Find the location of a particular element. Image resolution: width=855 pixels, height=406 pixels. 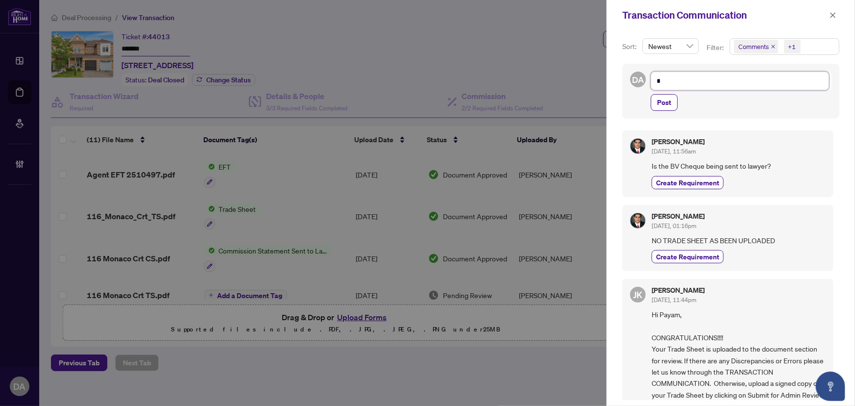

span: Is the BV Cheque being sent to lawyer? is located at coordinates (738, 166).